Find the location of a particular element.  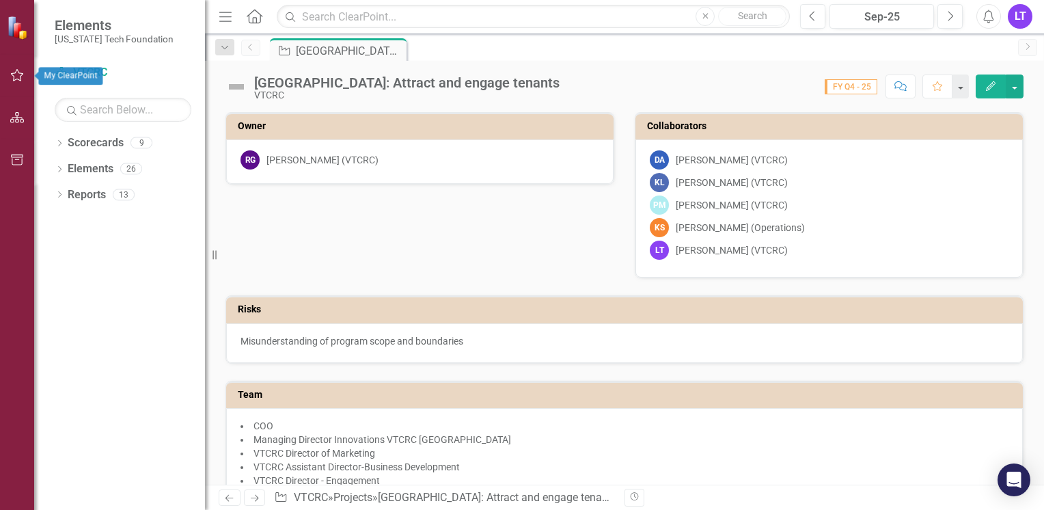

img: Not Defined is located at coordinates (236, 87).